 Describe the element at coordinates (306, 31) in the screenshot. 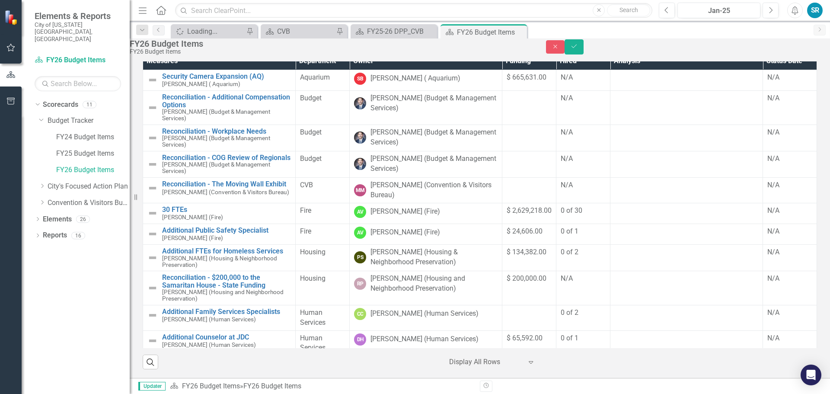

I see `div: CVB` at that location.